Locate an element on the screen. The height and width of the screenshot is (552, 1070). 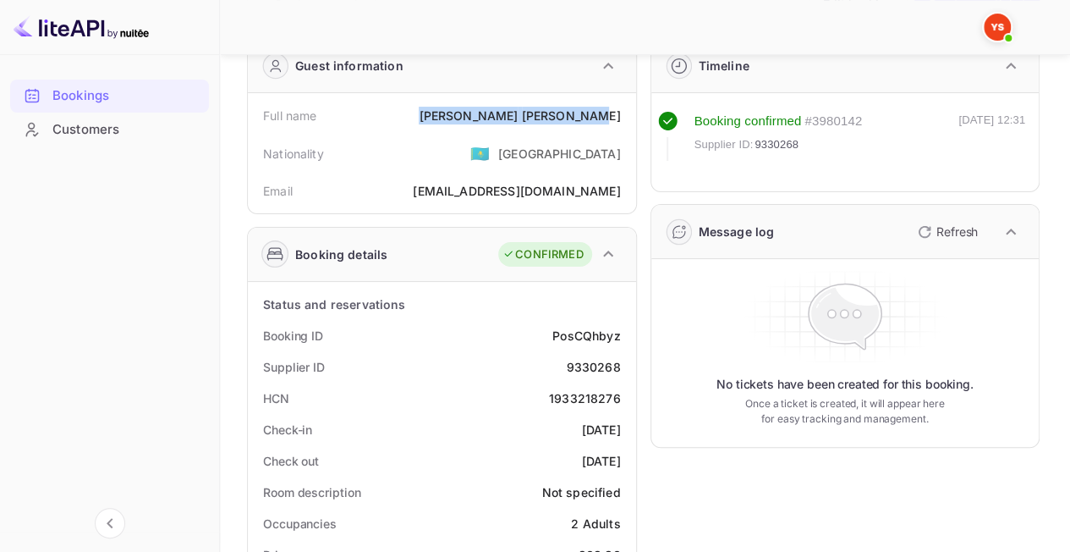
div: Full name is located at coordinates (289, 115).